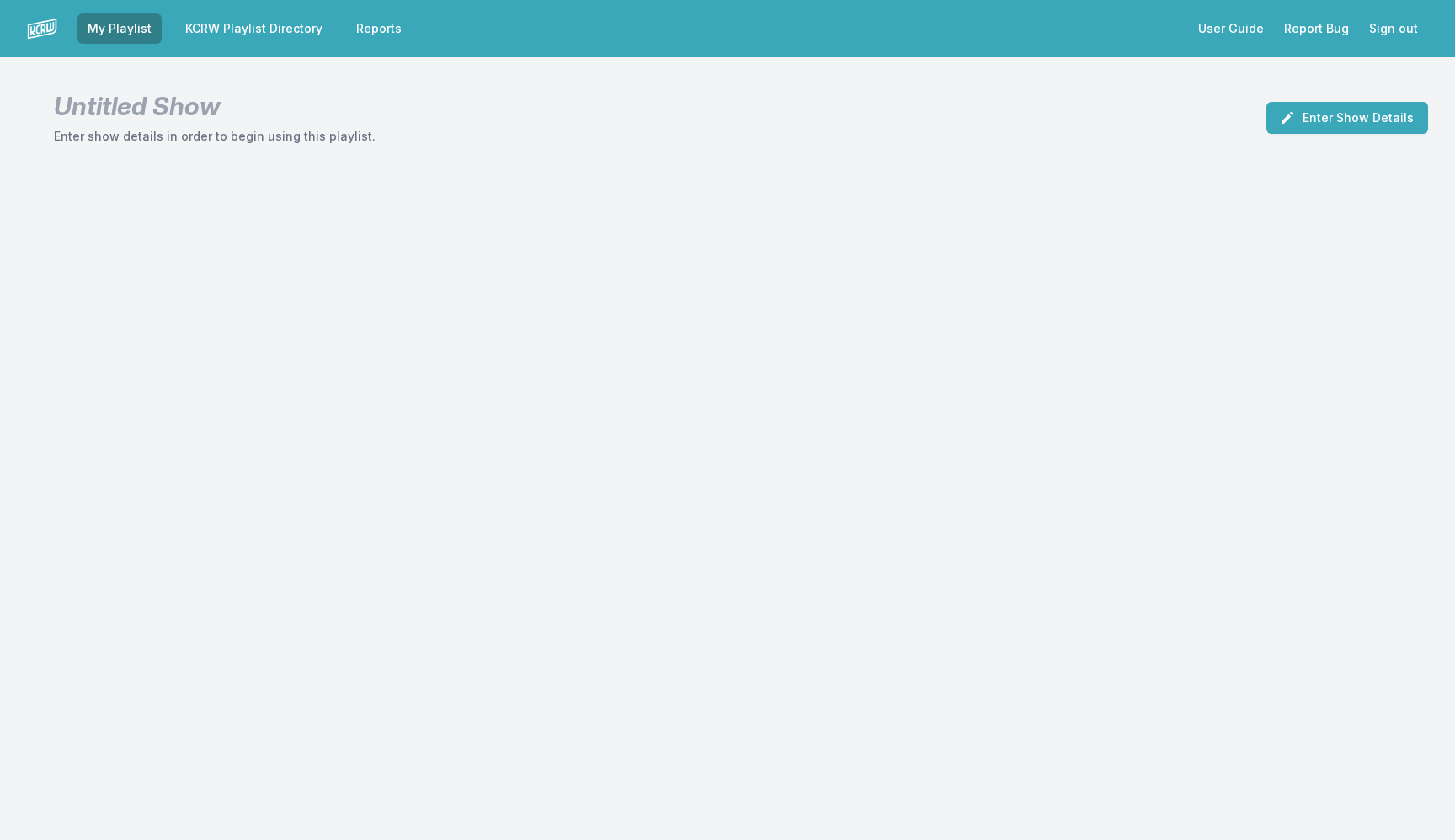 This screenshot has width=1455, height=840. Describe the element at coordinates (42, 29) in the screenshot. I see `img: logo-white-87cec1fa9cbef997252546196dc51331.png` at that location.